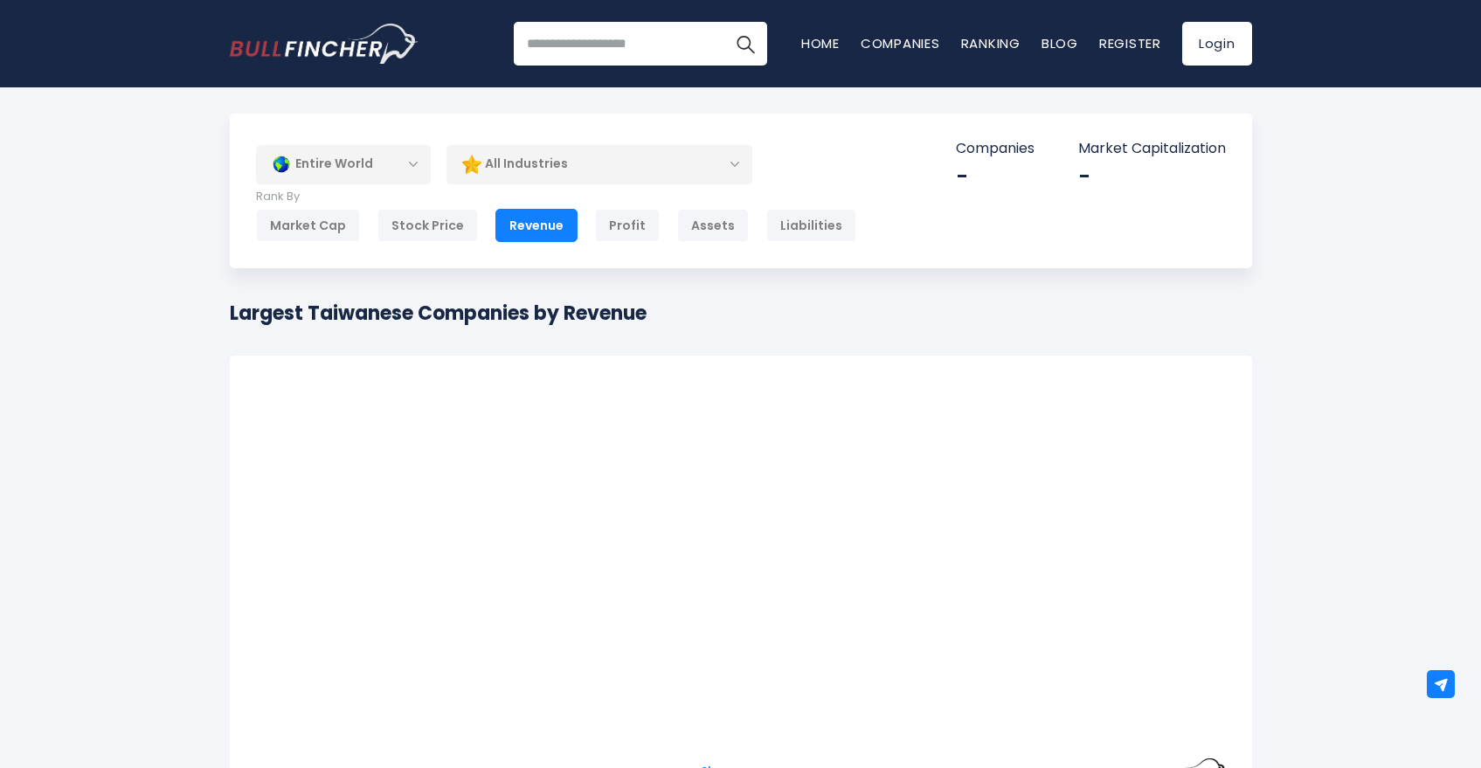 The image size is (1481, 768). Describe the element at coordinates (991, 43) in the screenshot. I see `a: Ranking` at that location.